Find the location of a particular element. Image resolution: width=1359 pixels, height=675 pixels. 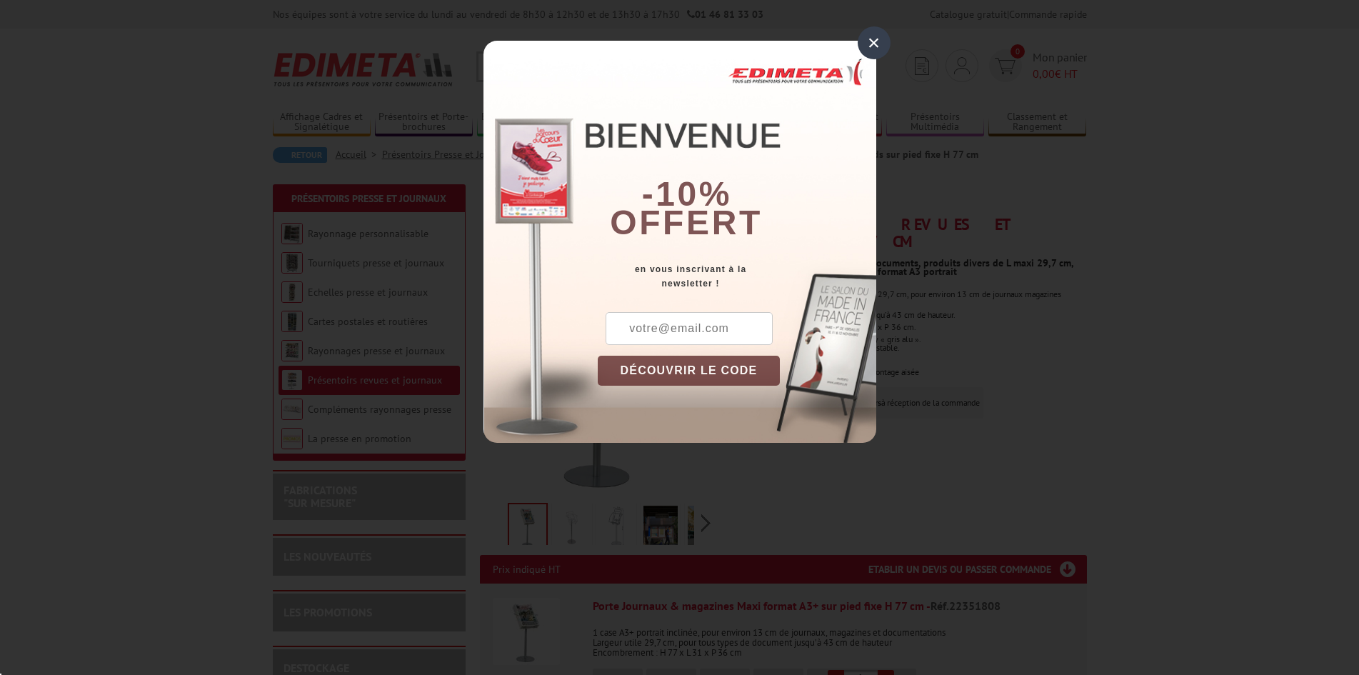

font: offert is located at coordinates (686, 222).